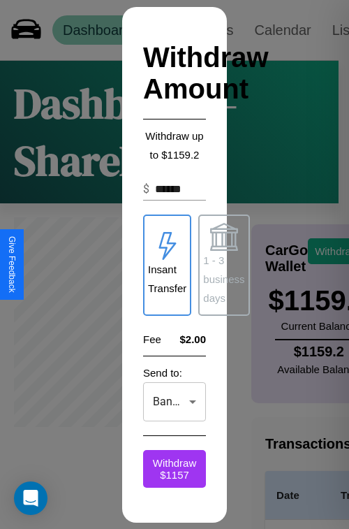 The image size is (349, 529). What do you see at coordinates (31, 498) in the screenshot?
I see `div: Open Intercom Messenger` at bounding box center [31, 498].